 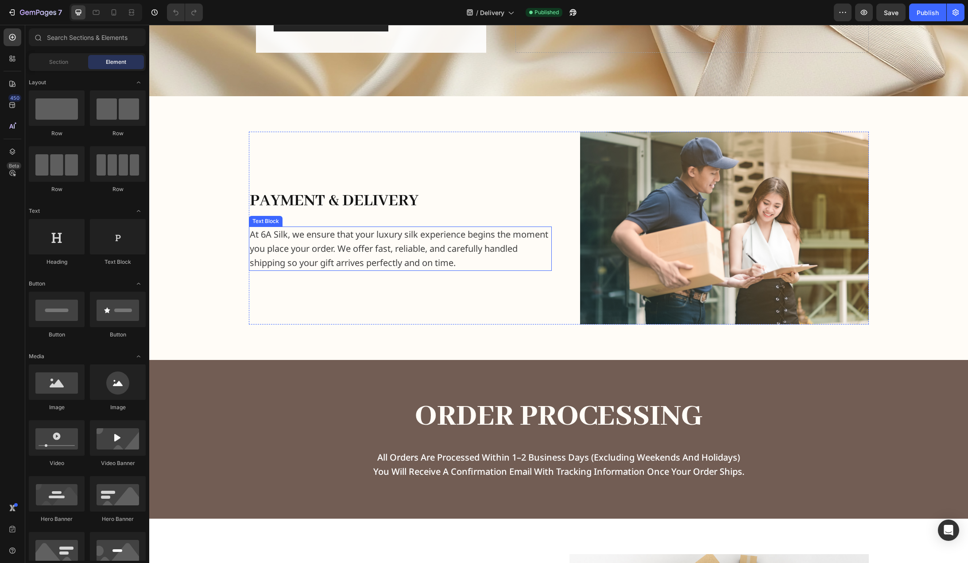 What do you see at coordinates (410, 447) in the screenshot?
I see `p: you will receive a confirmation email with tracking information once your order ships.` at bounding box center [410, 447].